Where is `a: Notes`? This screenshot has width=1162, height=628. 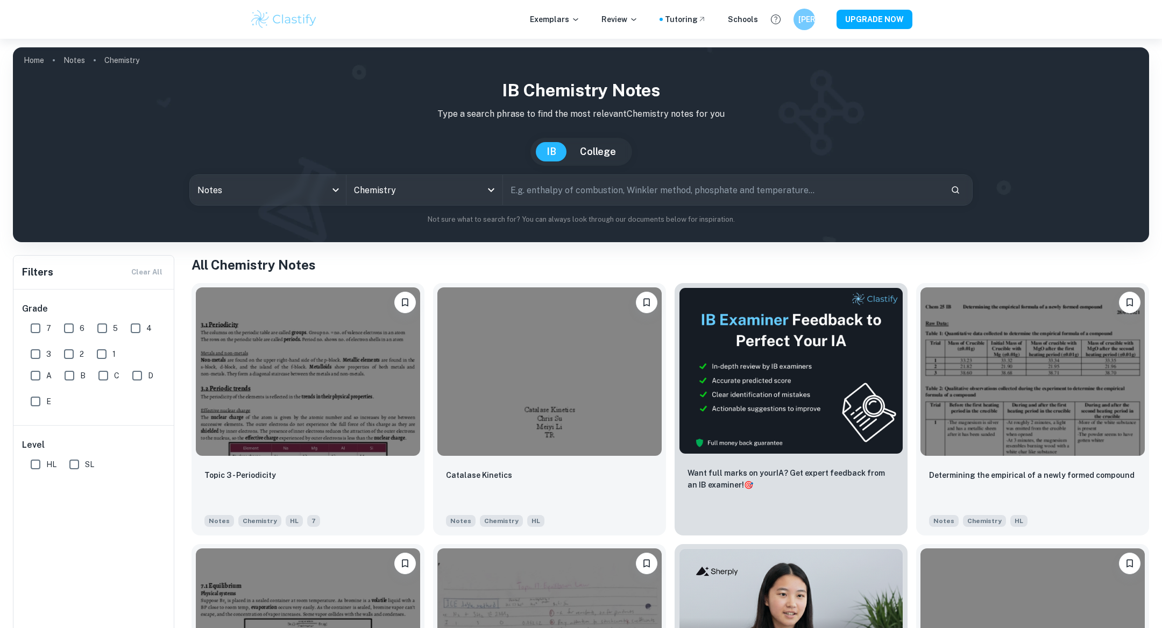
a: Notes is located at coordinates (74, 60).